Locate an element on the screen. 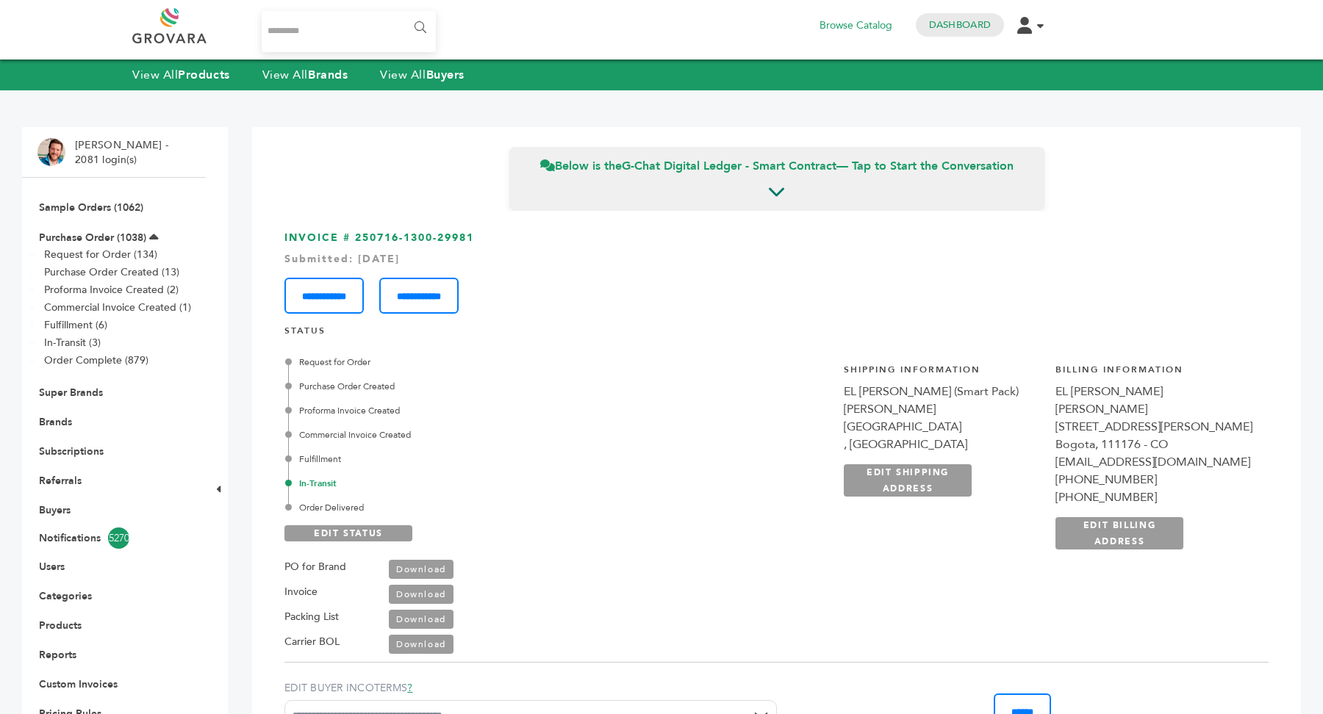 The width and height of the screenshot is (1323, 714). h4: STATUS is located at coordinates (776, 334).